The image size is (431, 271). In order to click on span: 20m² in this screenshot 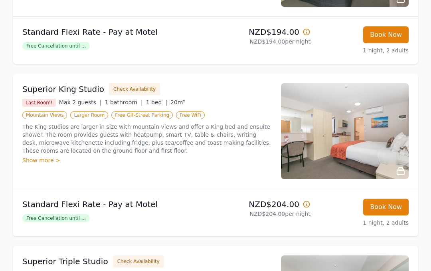, I will do `click(178, 103)`.